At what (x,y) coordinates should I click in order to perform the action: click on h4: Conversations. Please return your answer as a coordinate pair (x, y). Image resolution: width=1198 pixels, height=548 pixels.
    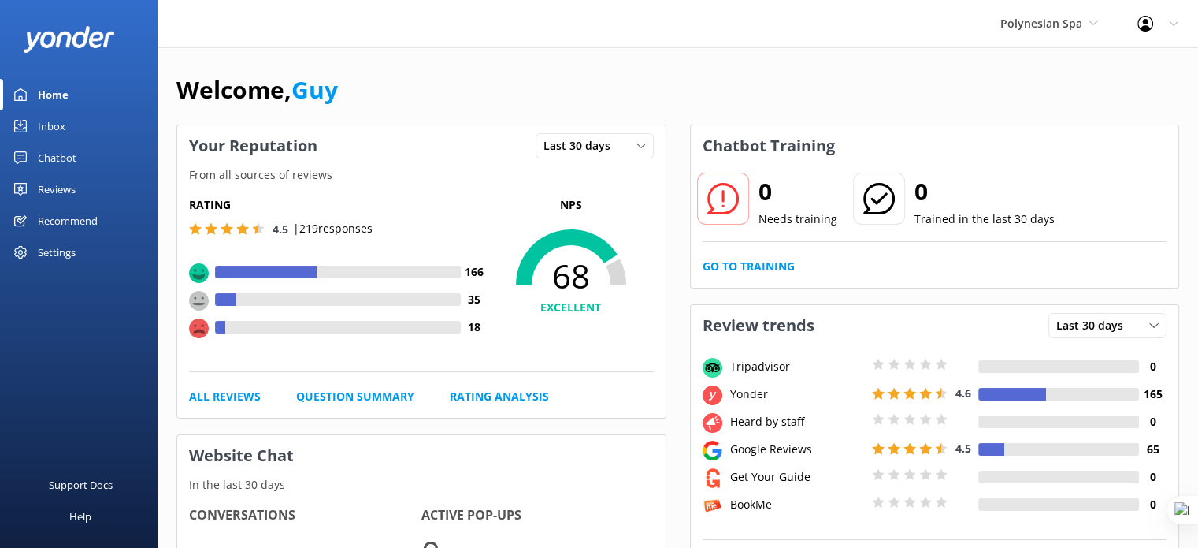
    Looking at the image, I should click on (305, 515).